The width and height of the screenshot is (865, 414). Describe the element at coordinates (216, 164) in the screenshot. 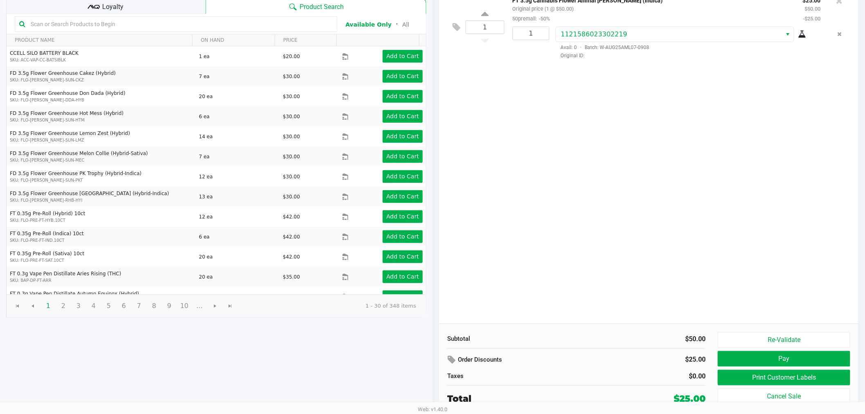

I see `div: Data table` at that location.